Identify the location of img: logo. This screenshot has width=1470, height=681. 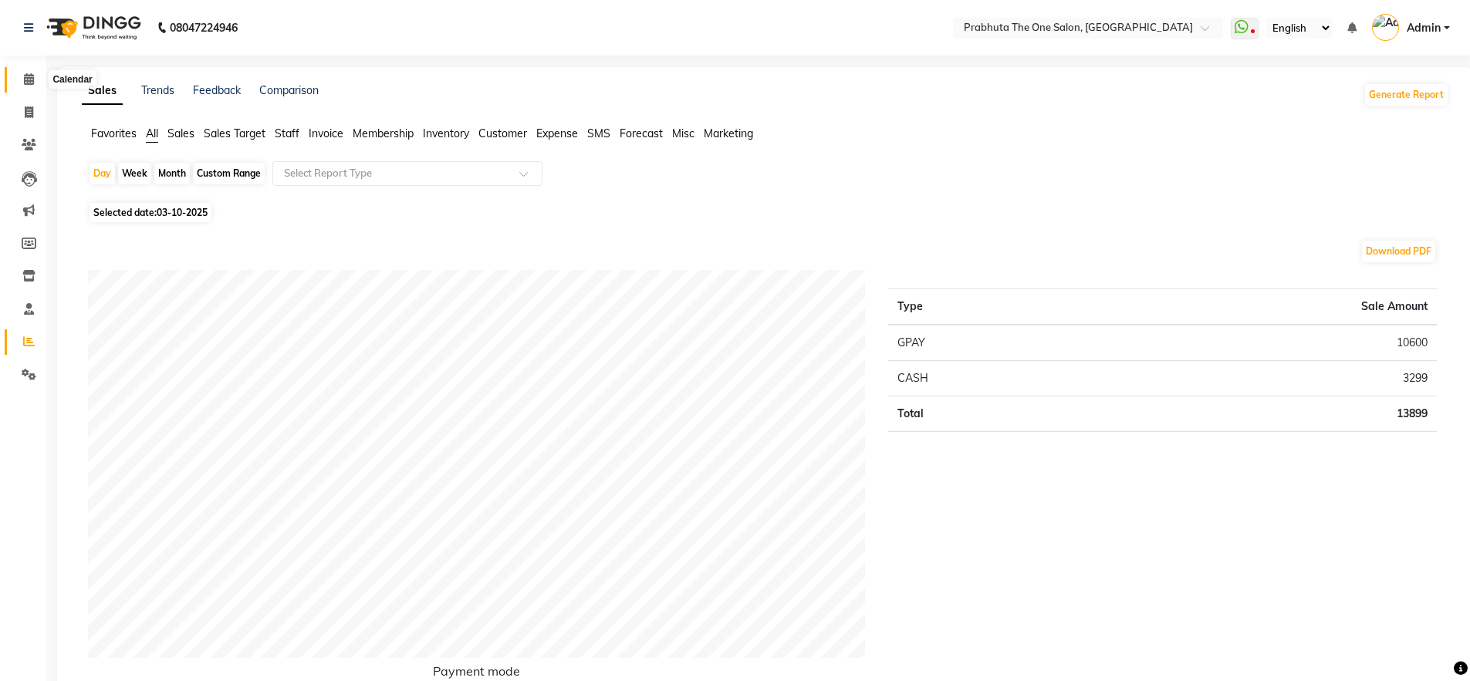
(92, 28).